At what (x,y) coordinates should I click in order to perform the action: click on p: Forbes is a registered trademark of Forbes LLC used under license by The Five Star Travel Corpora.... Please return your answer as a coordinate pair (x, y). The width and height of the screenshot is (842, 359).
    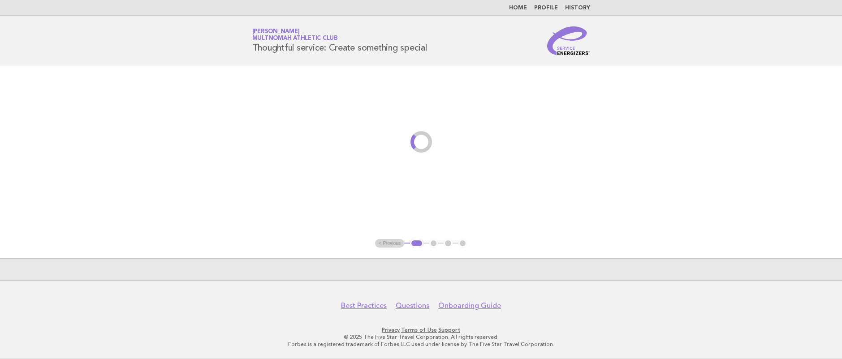
    Looking at the image, I should click on (421, 345).